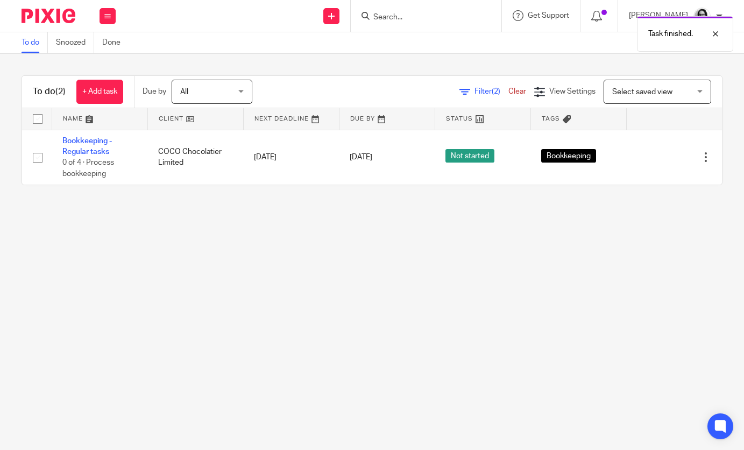 This screenshot has width=744, height=450. What do you see at coordinates (115, 42) in the screenshot?
I see `a: Done` at bounding box center [115, 42].